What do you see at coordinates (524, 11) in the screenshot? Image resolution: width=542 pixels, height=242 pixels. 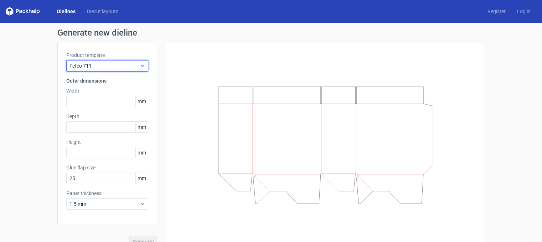 I see `a: Log in` at bounding box center [524, 11].